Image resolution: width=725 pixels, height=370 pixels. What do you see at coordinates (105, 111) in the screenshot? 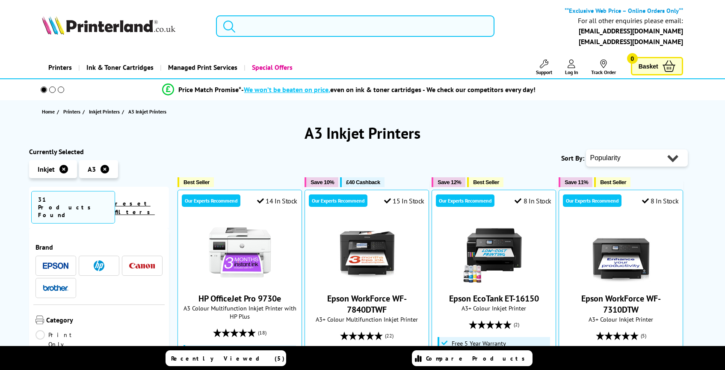
I see `a: Inkjet Printers` at bounding box center [105, 111].